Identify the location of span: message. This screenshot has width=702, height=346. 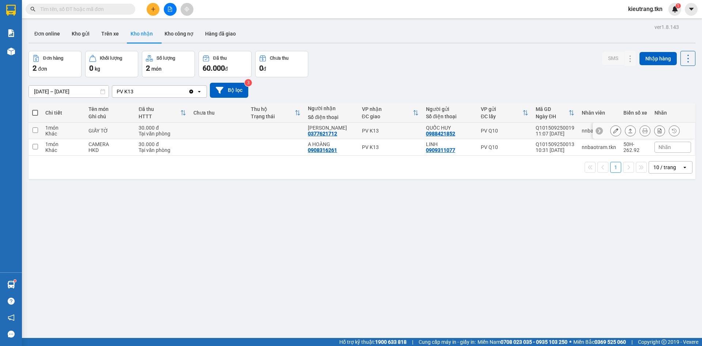
(11, 334).